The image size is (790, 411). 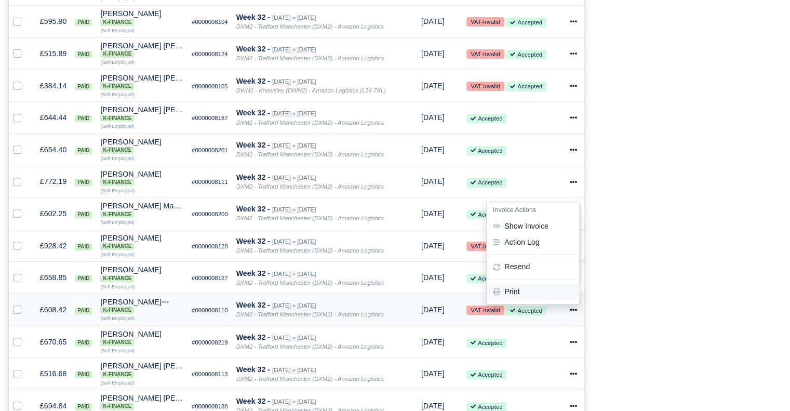 I want to click on button: Action Log, so click(x=533, y=242).